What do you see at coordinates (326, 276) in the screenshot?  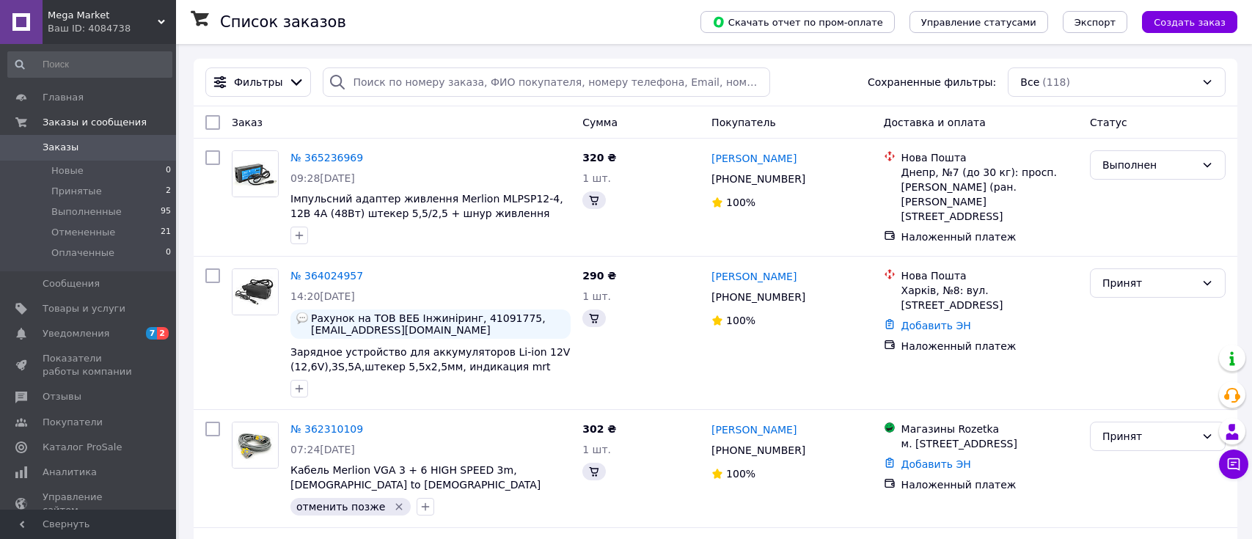 I see `a: № 364024957` at bounding box center [326, 276].